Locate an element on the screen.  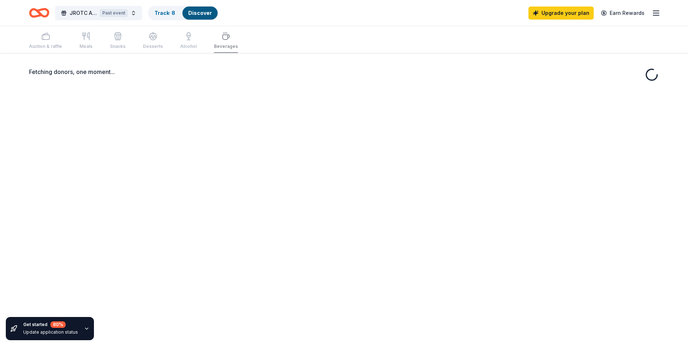
div: Fetching donors, one moment... is located at coordinates (344, 72).